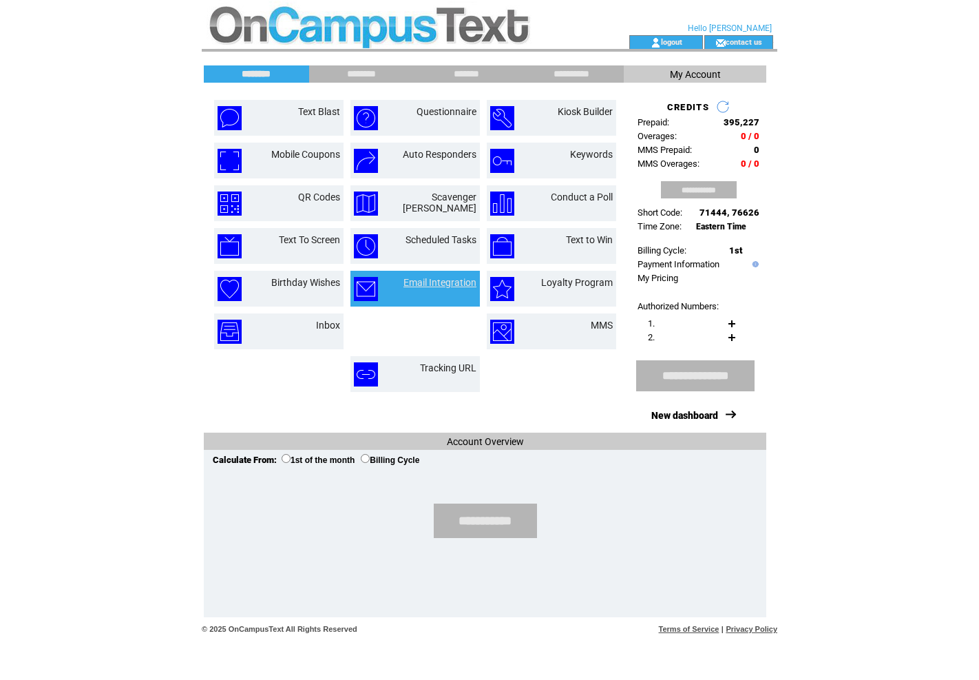  I want to click on label: Billing Cycle, so click(390, 460).